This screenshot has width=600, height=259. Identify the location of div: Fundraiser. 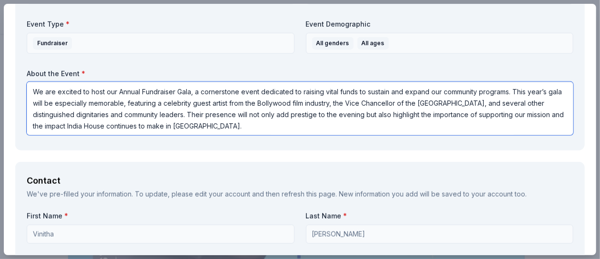
(52, 43).